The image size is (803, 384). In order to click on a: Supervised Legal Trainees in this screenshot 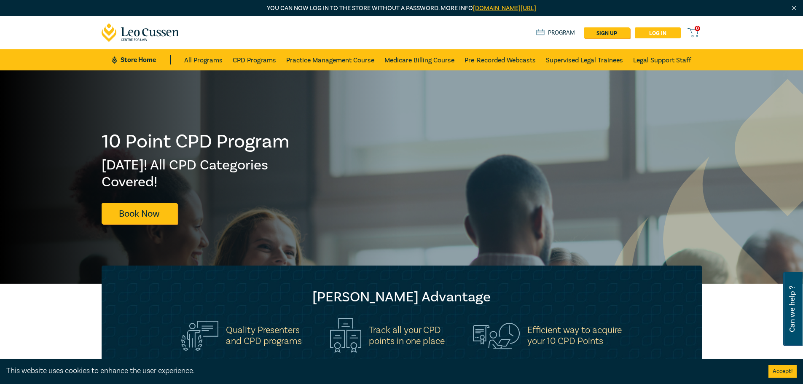, I will do `click(585, 60)`.